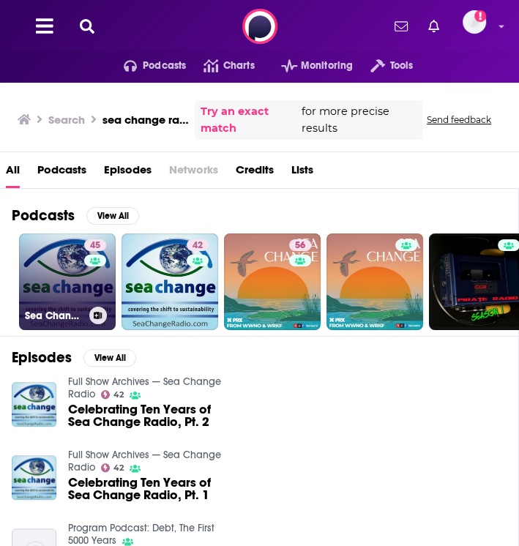  I want to click on a: Lists, so click(303, 173).